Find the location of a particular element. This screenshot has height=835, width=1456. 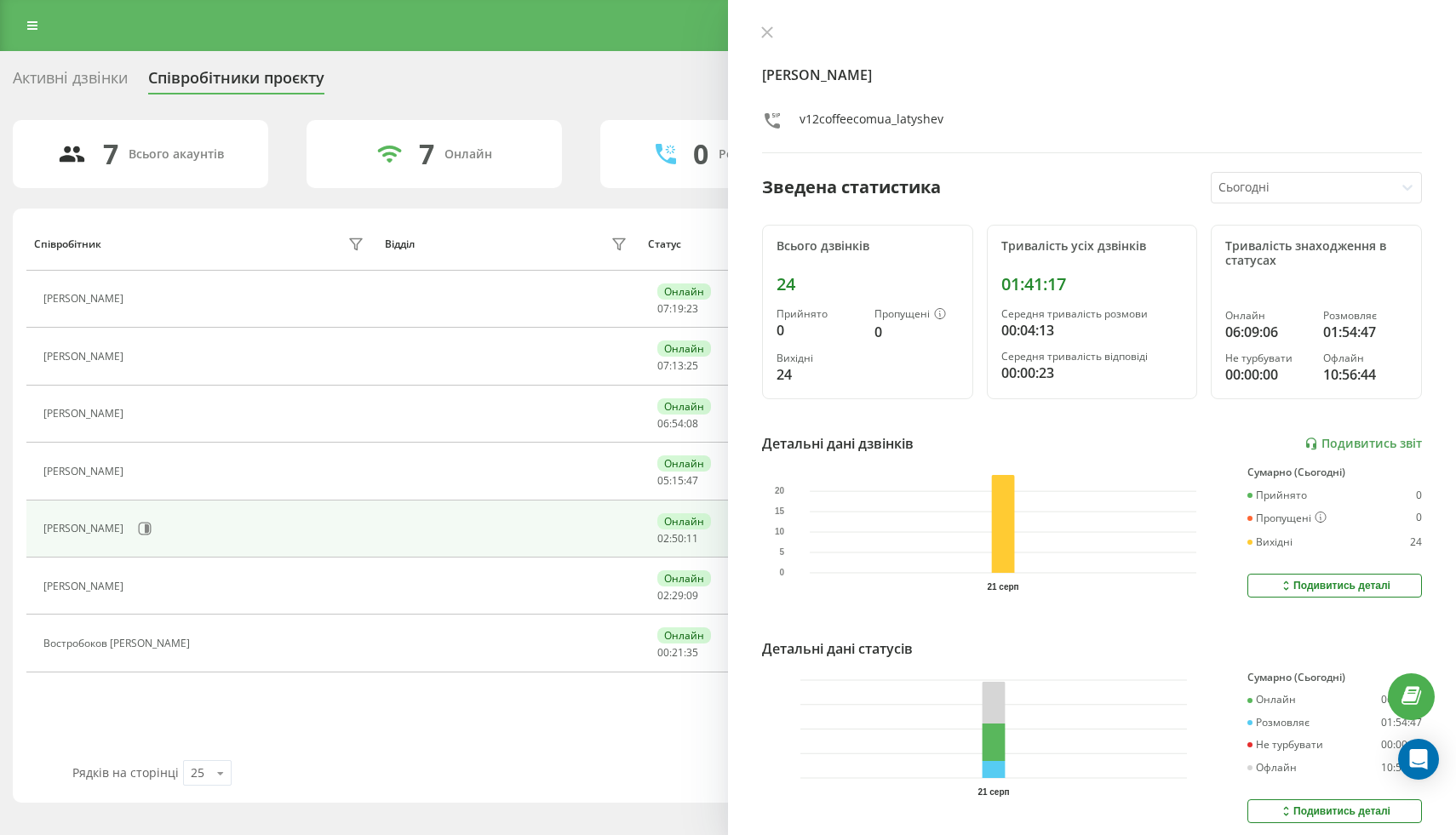

span: 08 is located at coordinates (692, 423).